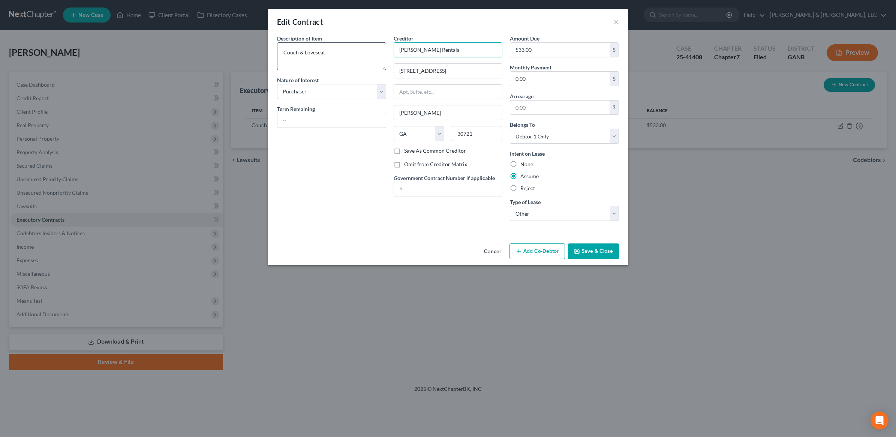 The image size is (896, 437). I want to click on input: Apt, Suite, etc..., so click(448, 92).